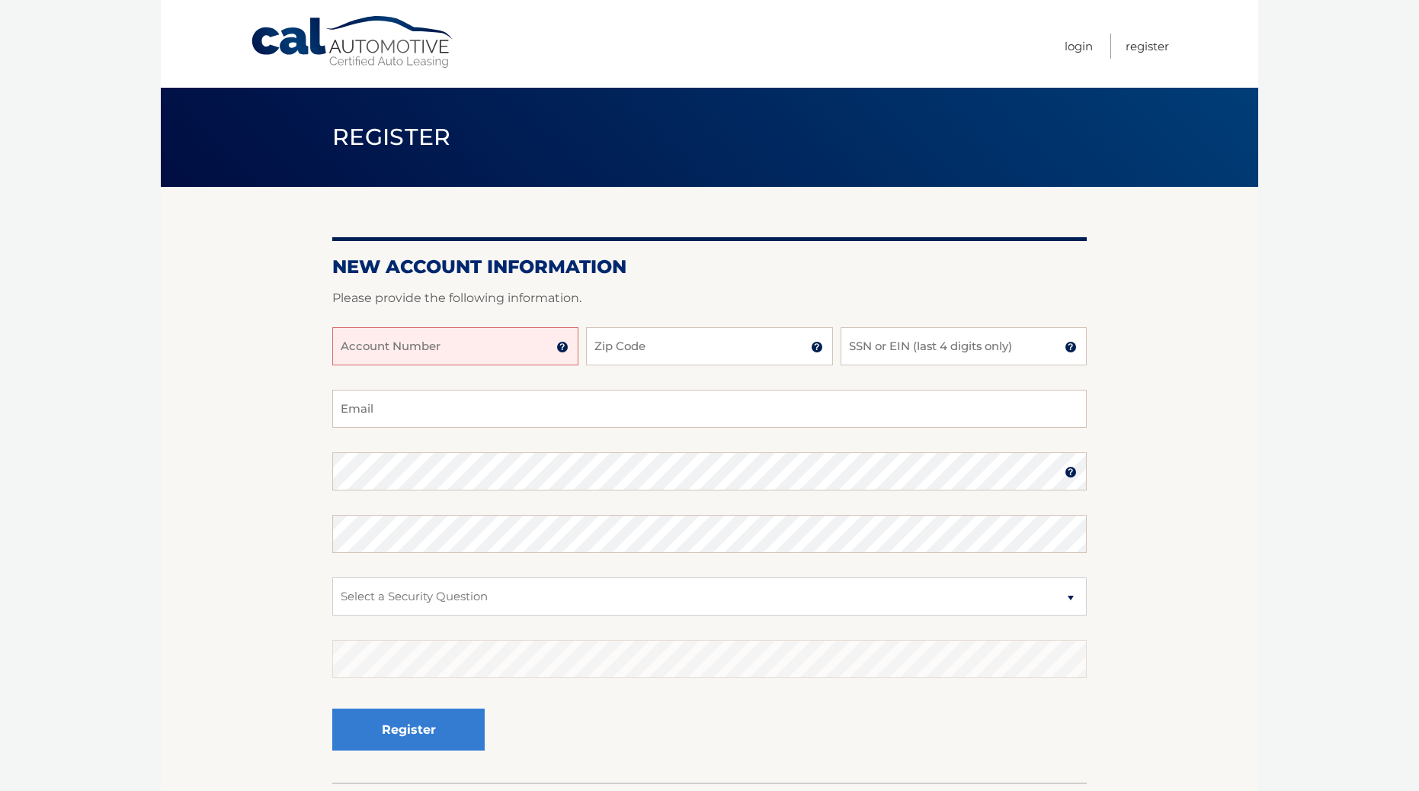 This screenshot has width=1419, height=791. Describe the element at coordinates (964, 346) in the screenshot. I see `input: SSN or EIN (last 4 digits only)` at that location.